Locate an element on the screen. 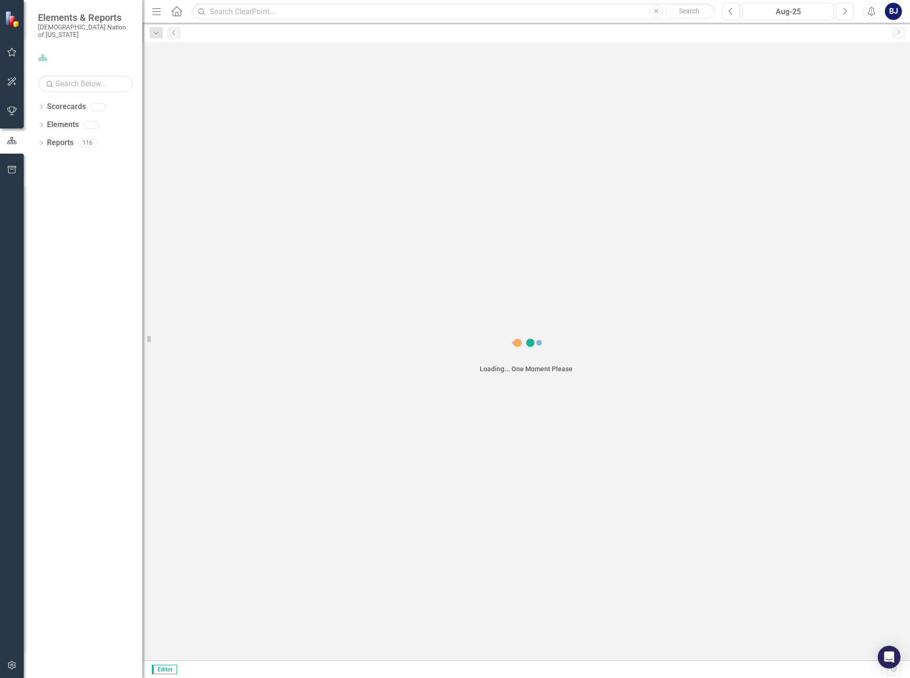 Image resolution: width=910 pixels, height=678 pixels. a: Scorecards is located at coordinates (66, 107).